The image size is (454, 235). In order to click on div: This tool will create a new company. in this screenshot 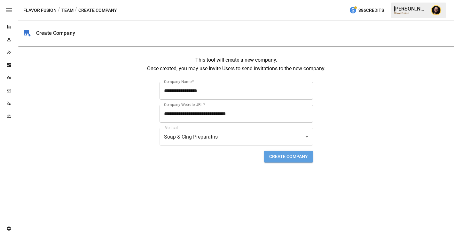, I will do `click(236, 60)`.